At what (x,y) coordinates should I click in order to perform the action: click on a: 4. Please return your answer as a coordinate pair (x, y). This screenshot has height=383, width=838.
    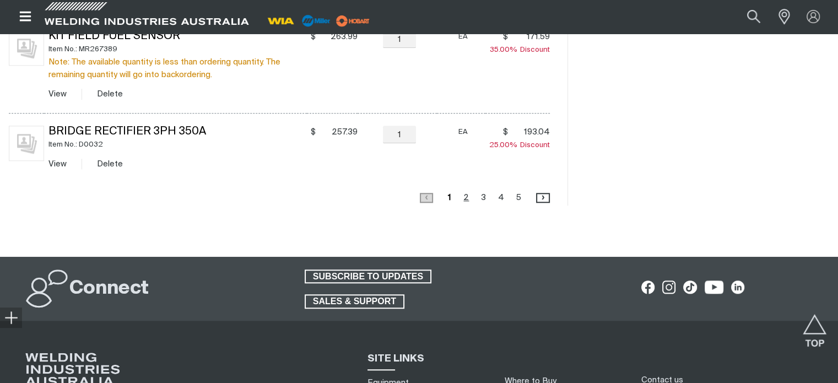
    Looking at the image, I should click on (501, 197).